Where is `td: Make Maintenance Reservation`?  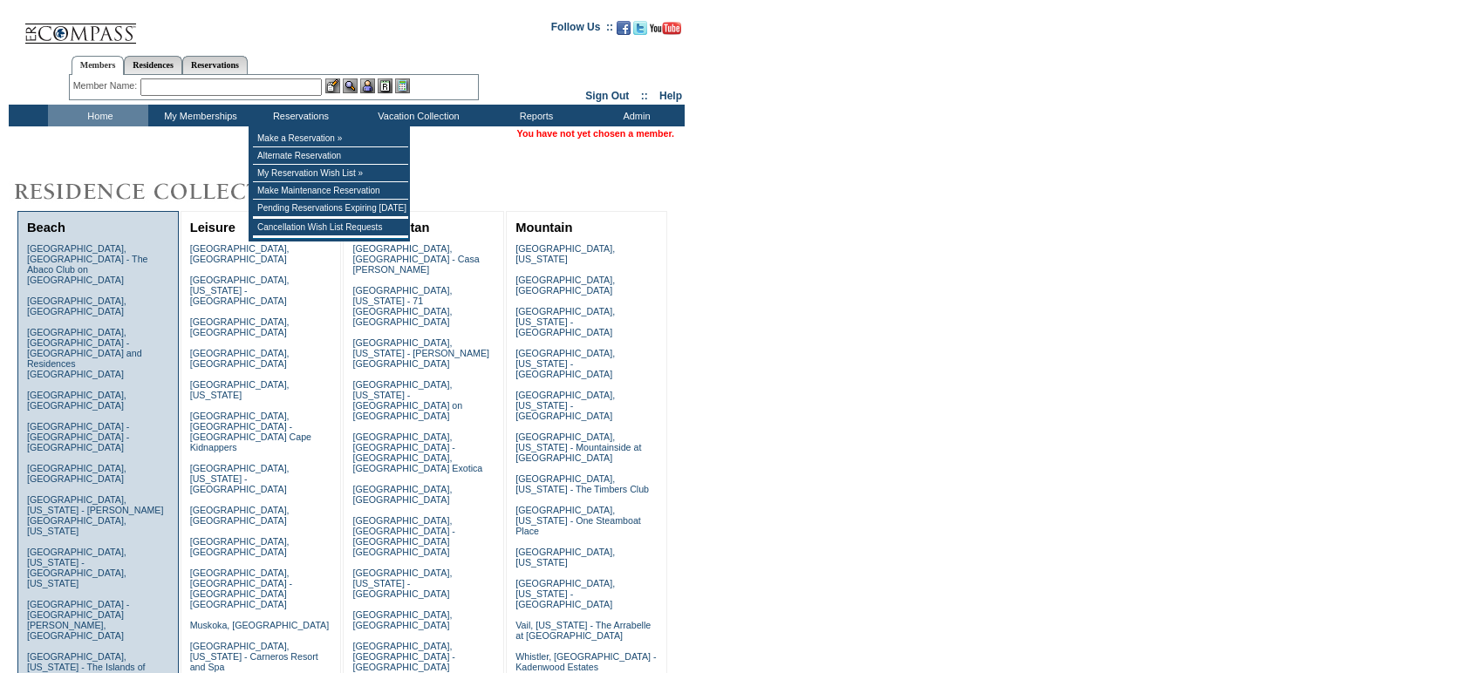 td: Make Maintenance Reservation is located at coordinates (331, 191).